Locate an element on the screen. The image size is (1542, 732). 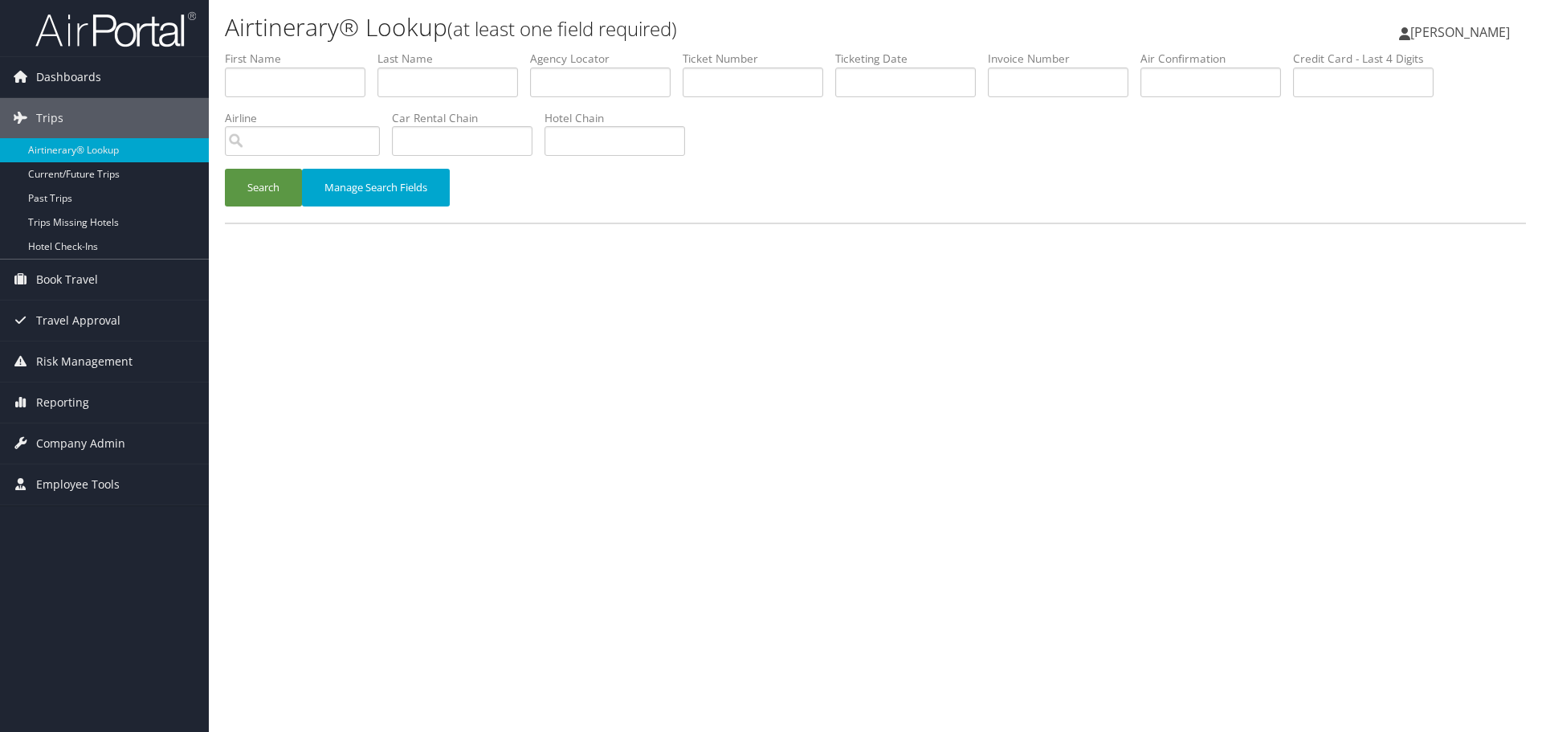
span: Dashboards is located at coordinates (68, 77).